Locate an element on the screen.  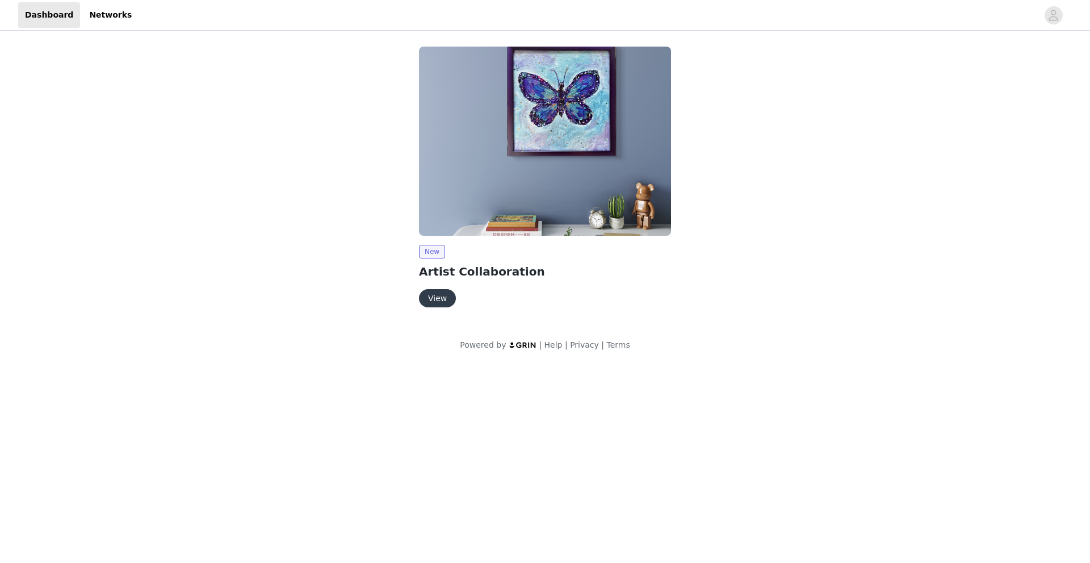
span: Powered by is located at coordinates (483, 345).